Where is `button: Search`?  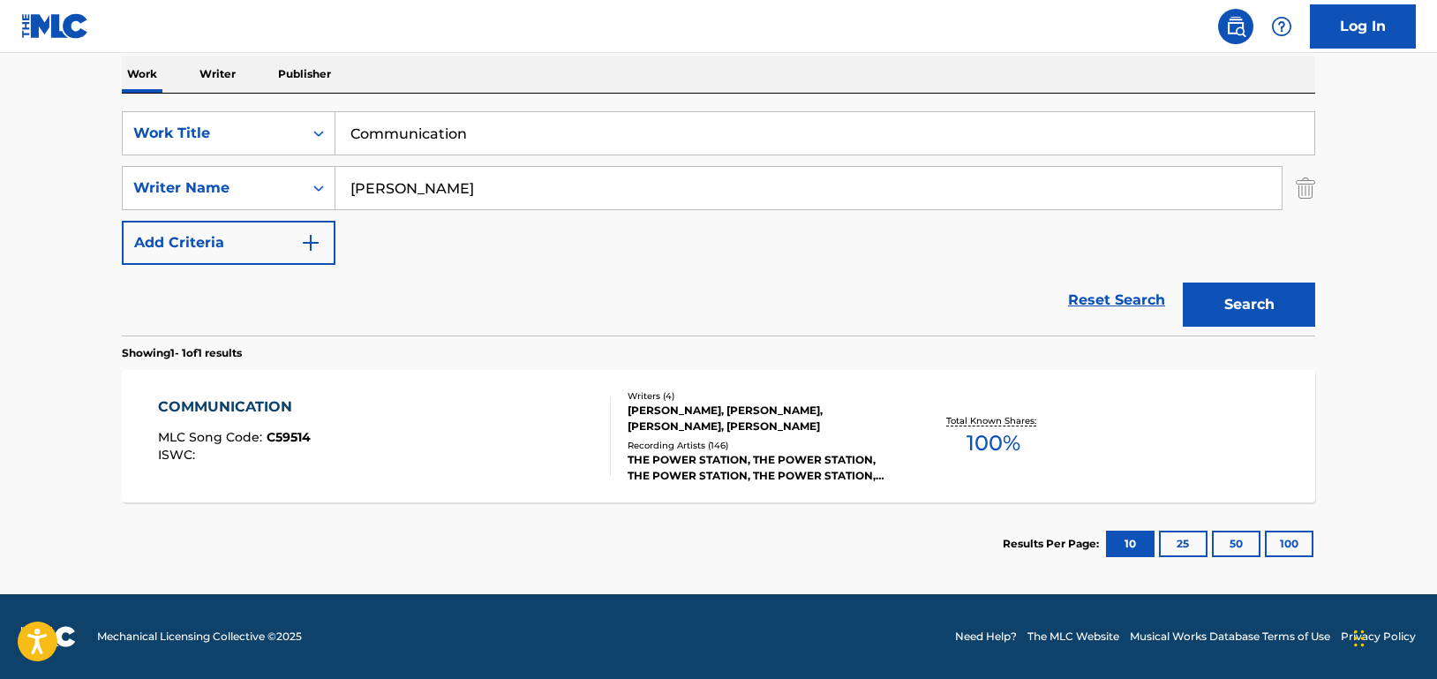
button: Search is located at coordinates (1249, 305).